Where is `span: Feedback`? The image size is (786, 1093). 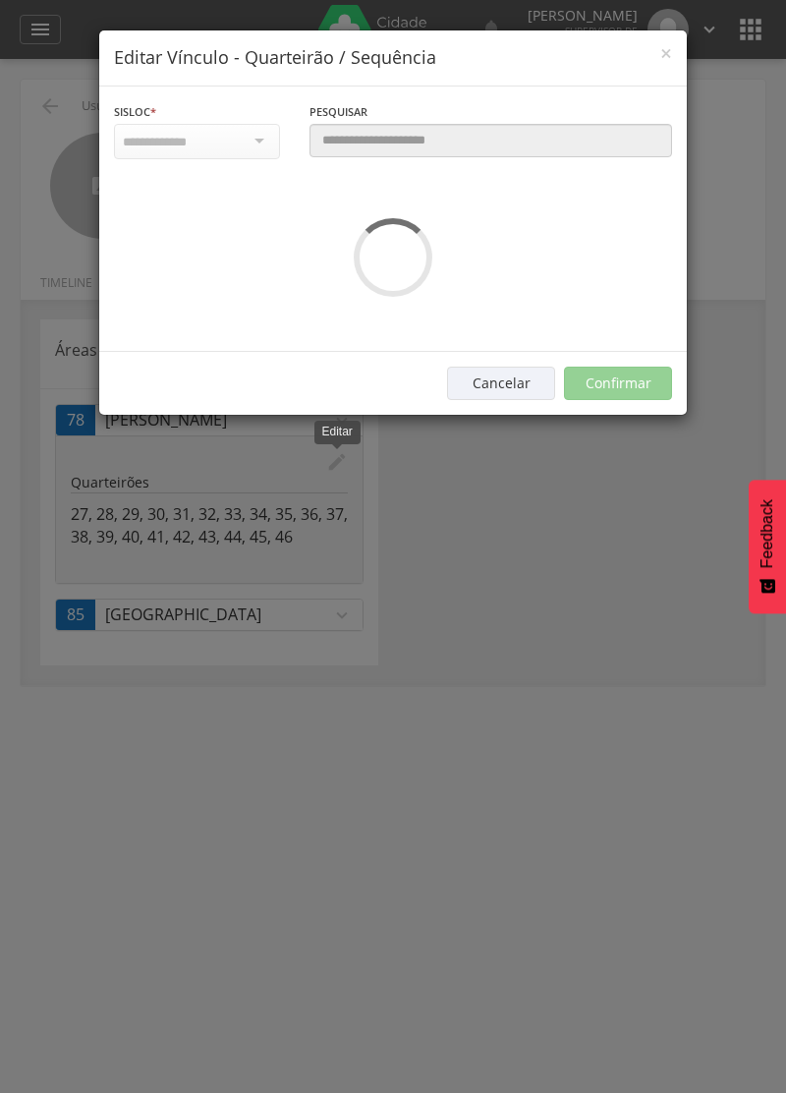
span: Feedback is located at coordinates (767, 534).